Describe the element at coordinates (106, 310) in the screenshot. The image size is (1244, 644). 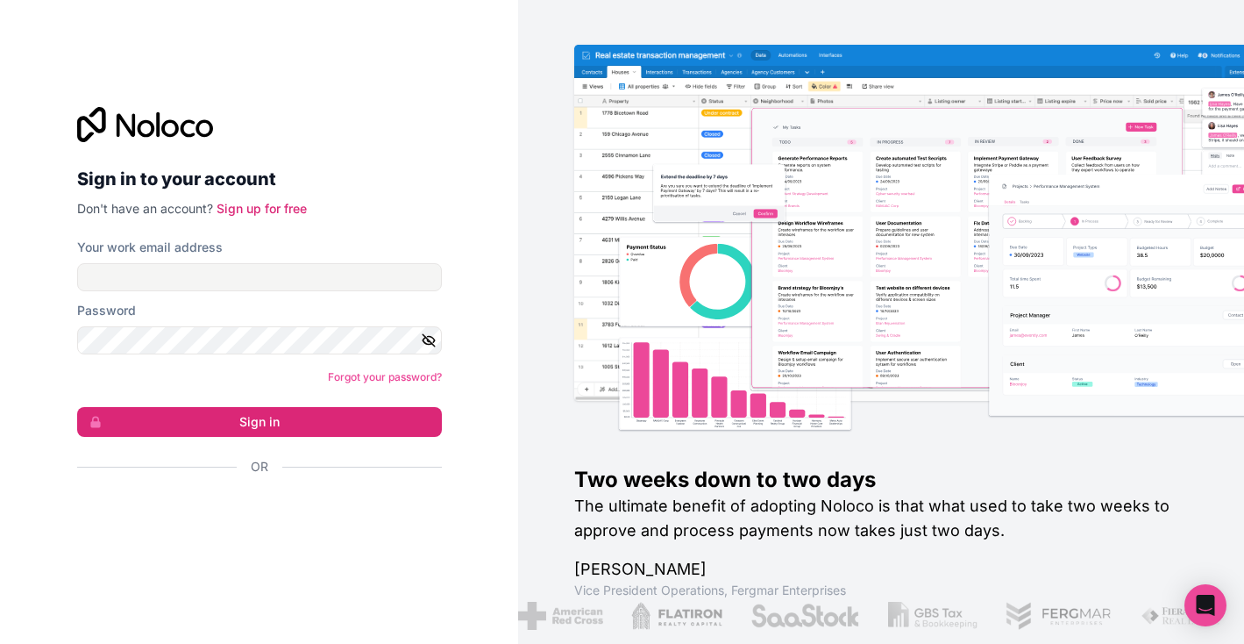
I see `label: Password` at that location.